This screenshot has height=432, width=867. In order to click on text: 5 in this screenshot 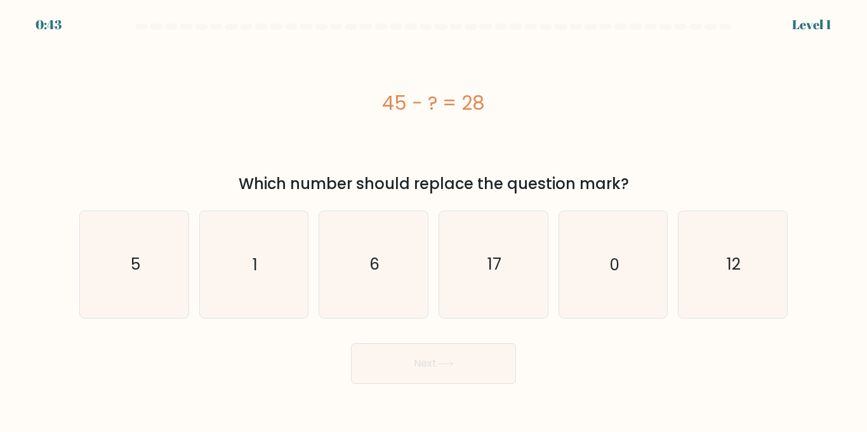, I will do `click(135, 264)`.